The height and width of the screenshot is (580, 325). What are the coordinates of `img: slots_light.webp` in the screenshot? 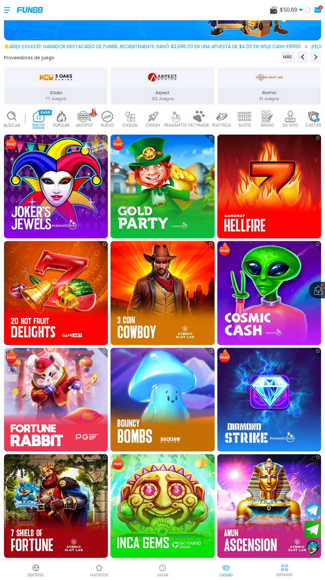 It's located at (244, 116).